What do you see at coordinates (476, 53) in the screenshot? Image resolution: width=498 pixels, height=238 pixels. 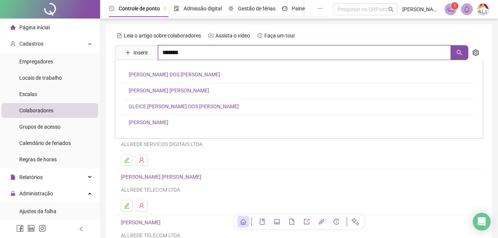 I see `span: setting` at bounding box center [476, 53].